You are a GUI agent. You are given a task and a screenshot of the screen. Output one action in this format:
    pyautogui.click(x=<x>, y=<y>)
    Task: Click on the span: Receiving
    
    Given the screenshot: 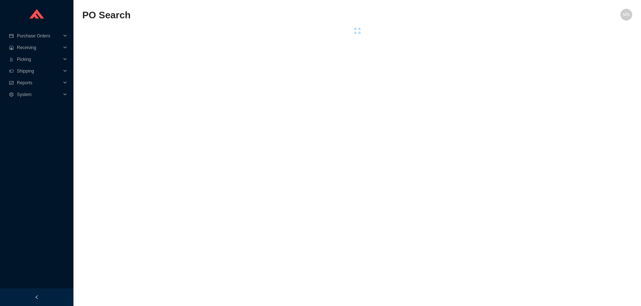 What is the action you would take?
    pyautogui.click(x=39, y=48)
    